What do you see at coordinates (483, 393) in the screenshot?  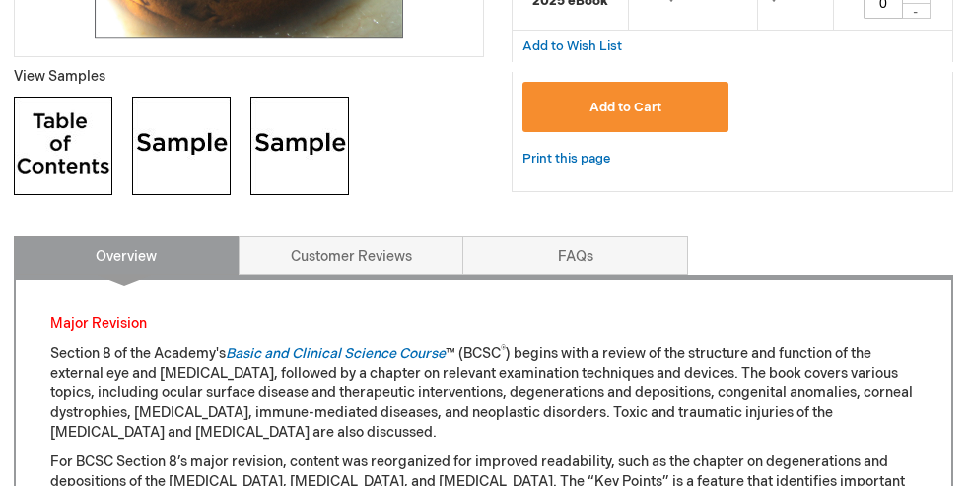 I see `p: Section 8 of the Academy's ™ (BCSC ) begins with a review of the structure and function of the ex...` at bounding box center [483, 393].